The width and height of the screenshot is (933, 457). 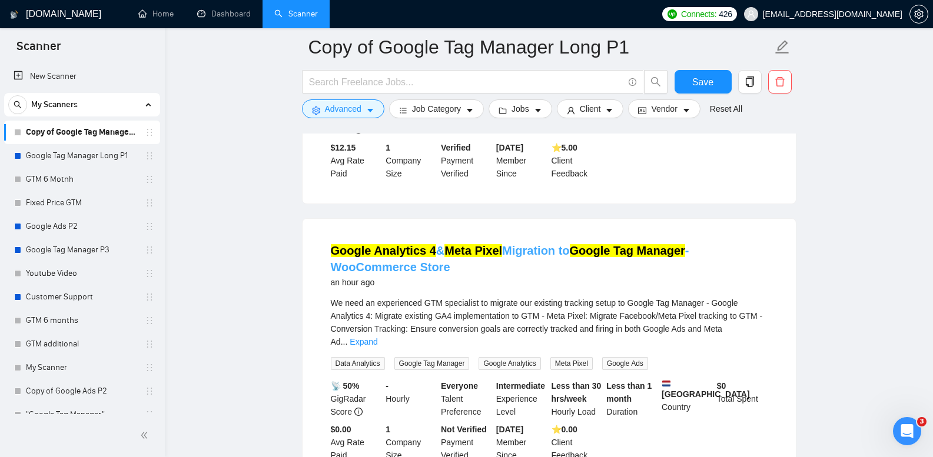 What do you see at coordinates (629, 393) in the screenshot?
I see `b: Less than 1 month` at bounding box center [629, 393].